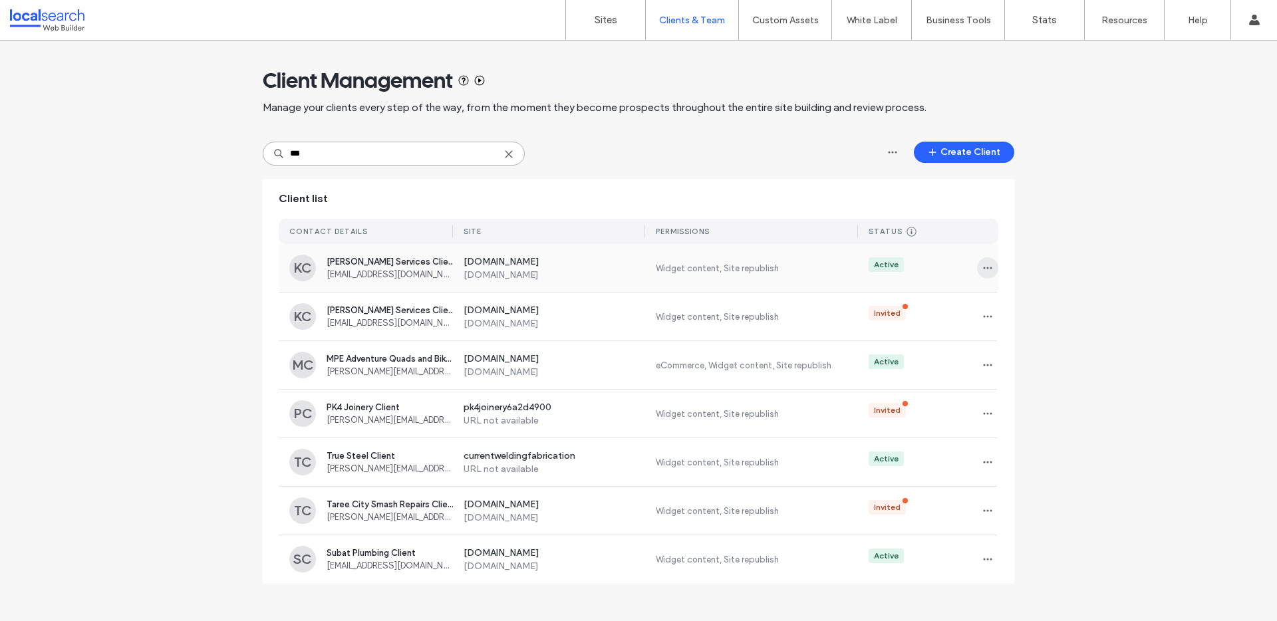 Image resolution: width=1277 pixels, height=621 pixels. Describe the element at coordinates (692, 20) in the screenshot. I see `label: Clients & Team` at that location.